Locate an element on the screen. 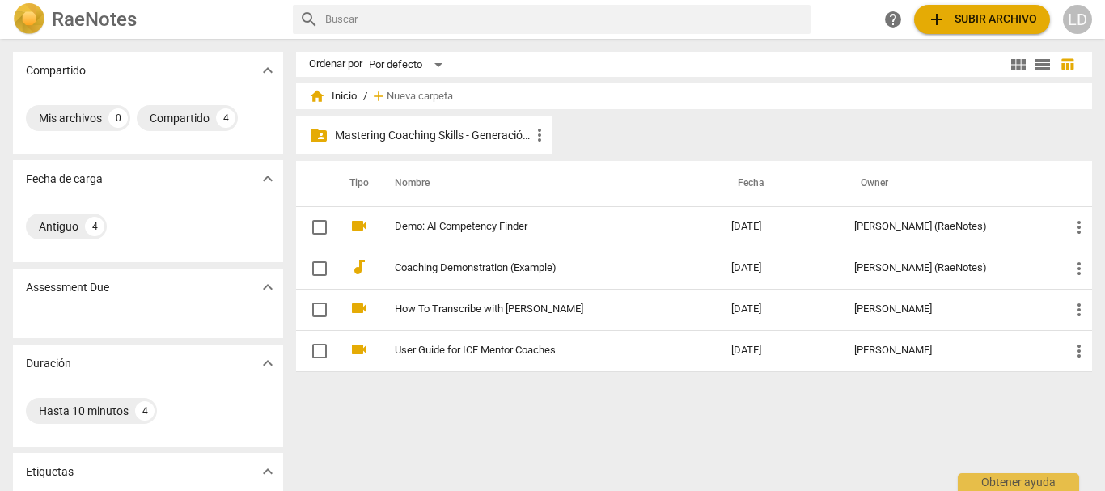  button: Cuadrícula is located at coordinates (1018, 65).